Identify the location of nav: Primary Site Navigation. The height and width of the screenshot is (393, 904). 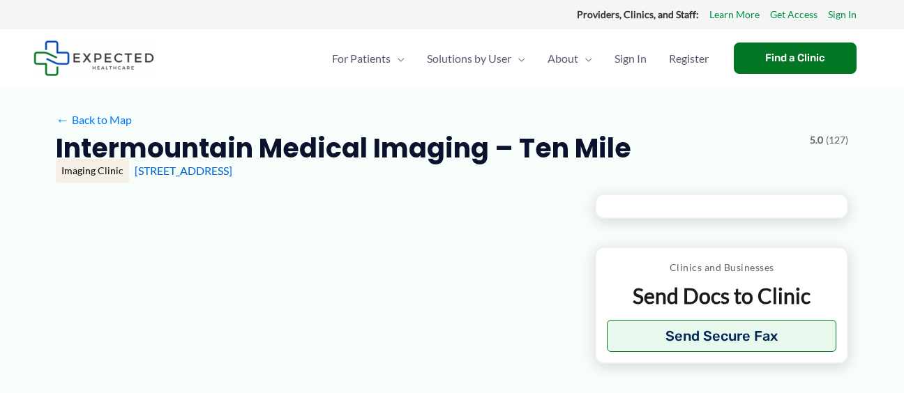
(520, 59).